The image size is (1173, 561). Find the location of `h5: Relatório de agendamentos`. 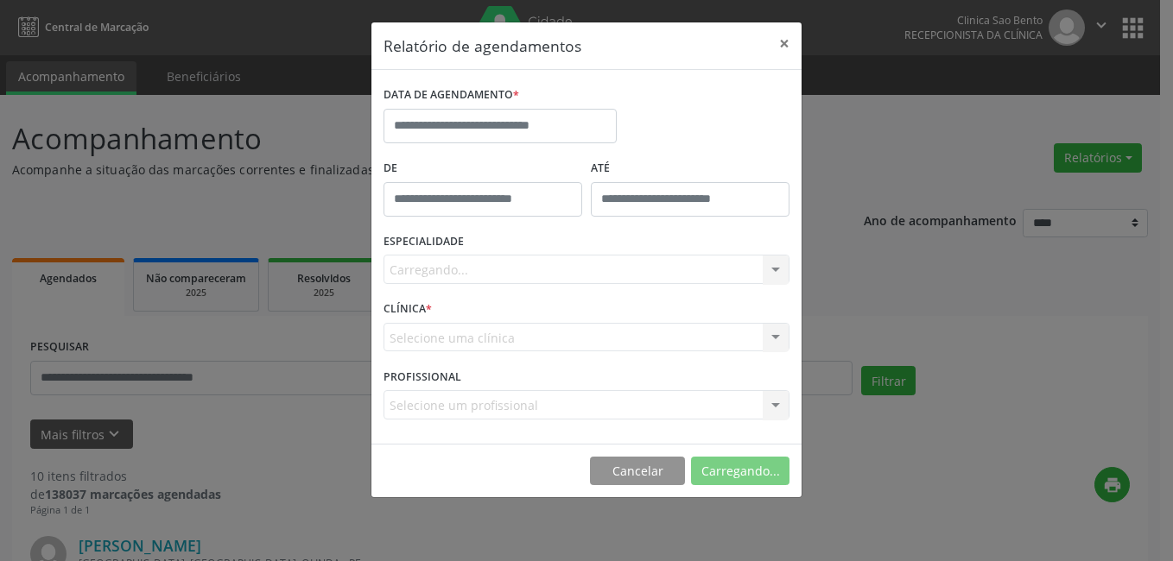

h5: Relatório de agendamentos is located at coordinates (482, 46).